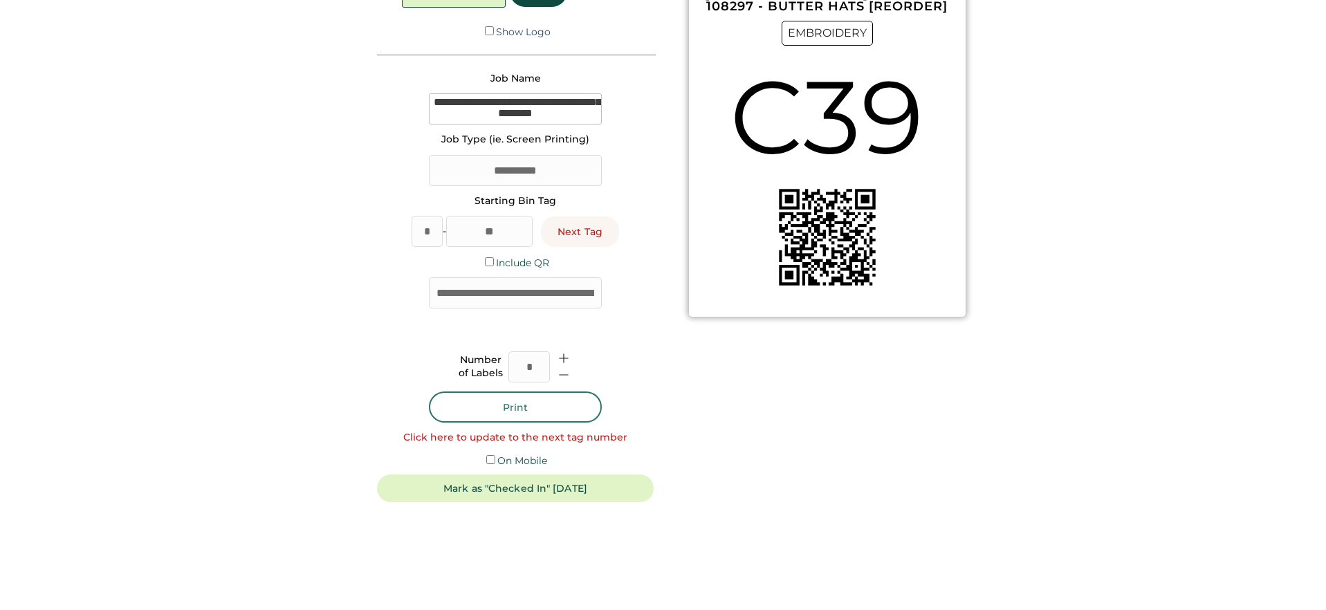 This screenshot has height=610, width=1326. What do you see at coordinates (515, 79) in the screenshot?
I see `div: Job Name` at bounding box center [515, 79].